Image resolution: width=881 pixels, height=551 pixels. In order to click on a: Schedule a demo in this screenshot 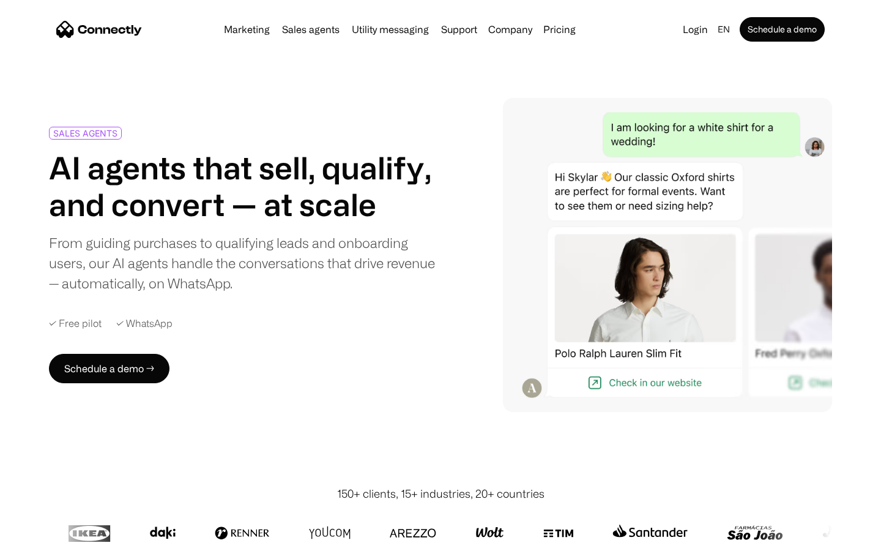, I will do `click(782, 29)`.